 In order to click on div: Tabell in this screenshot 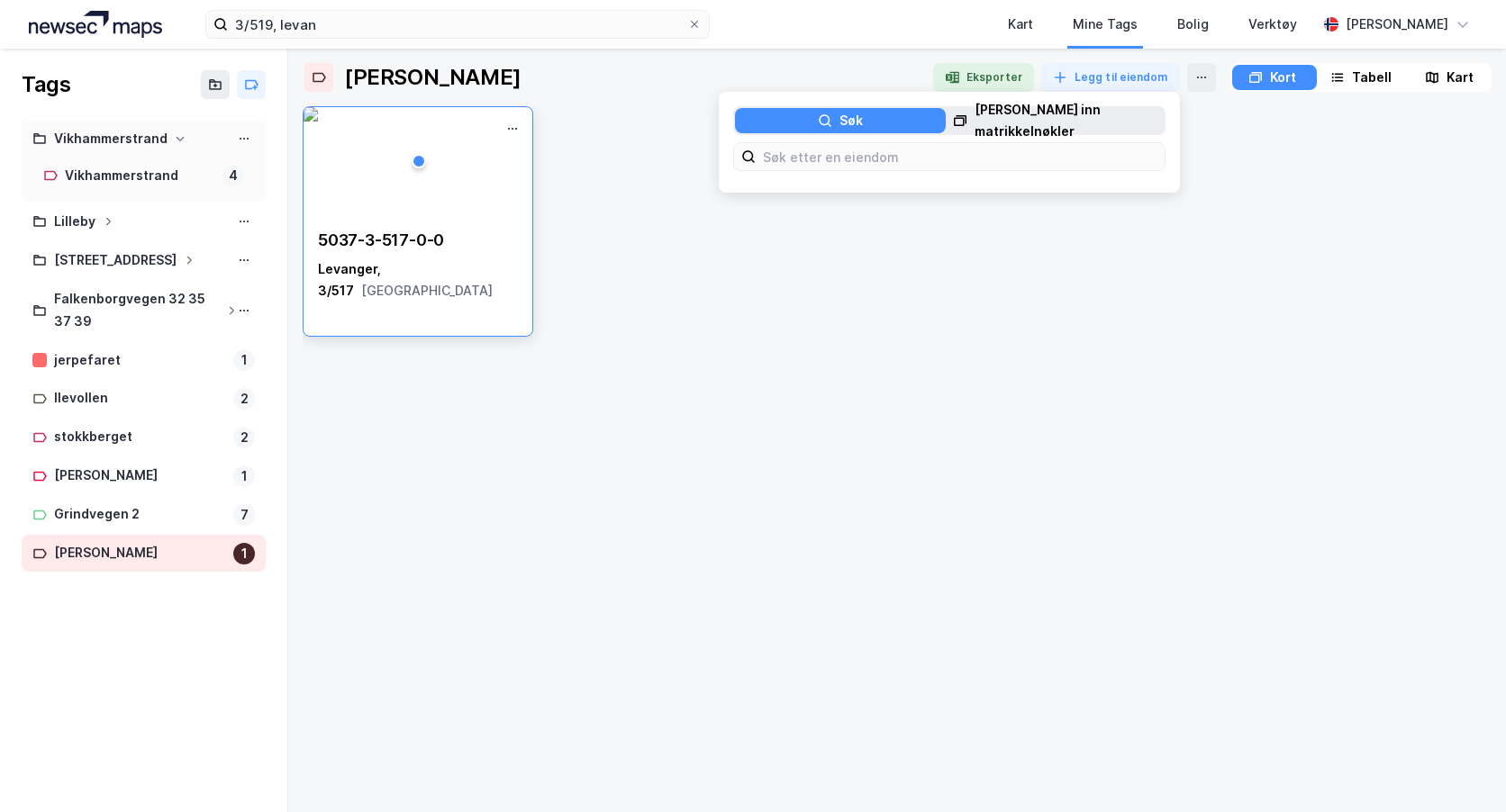, I will do `click(1372, 78)`.